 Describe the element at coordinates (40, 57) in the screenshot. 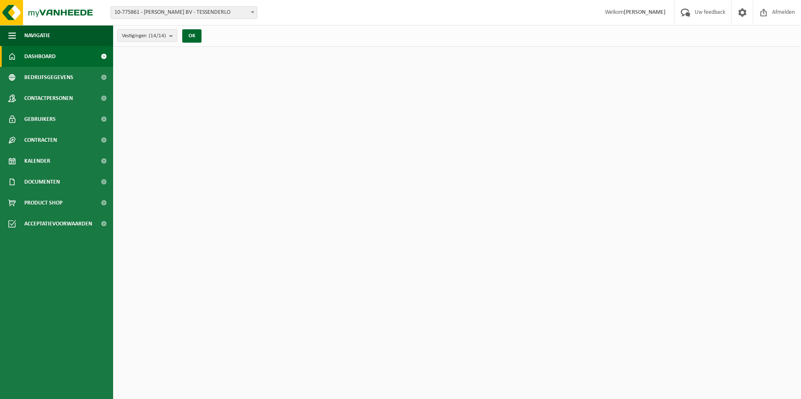

I see `span: Dashboard` at that location.